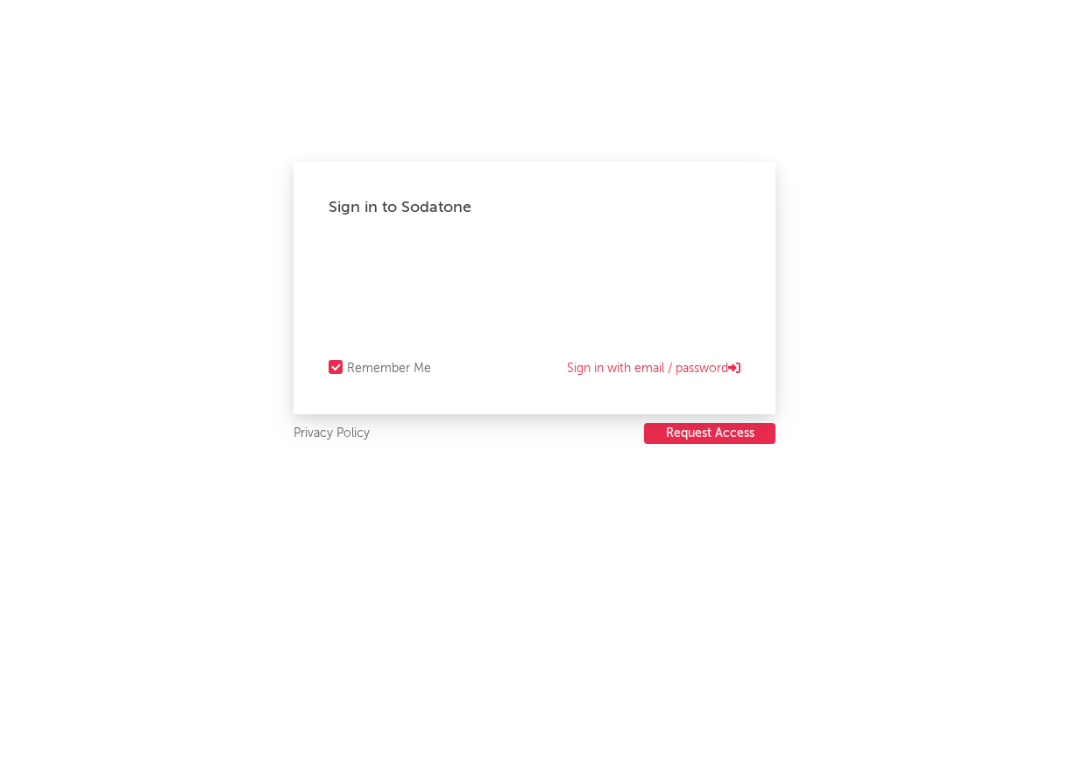 This screenshot has width=1069, height=768. Describe the element at coordinates (535, 208) in the screenshot. I see `div: Sign in to Sodatone` at that location.